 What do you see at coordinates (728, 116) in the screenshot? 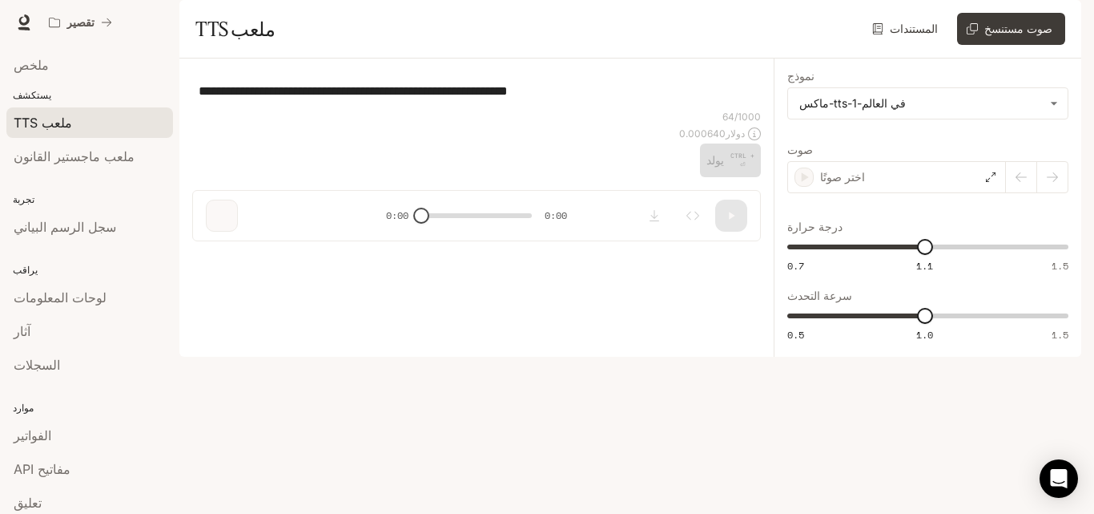
I see `font: 64` at bounding box center [728, 116].